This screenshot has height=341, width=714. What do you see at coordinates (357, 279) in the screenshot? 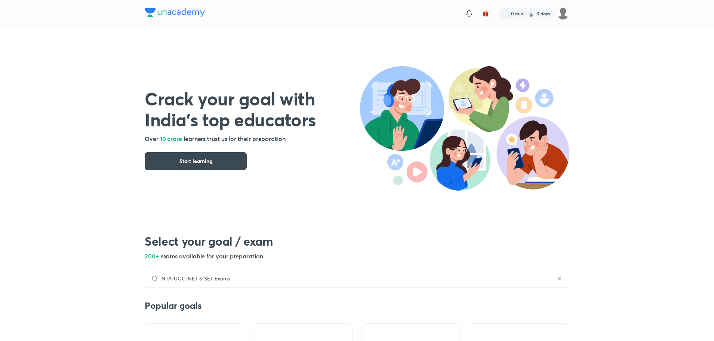
I see `input: Type the goal / exam you’re preparing for` at bounding box center [357, 279].